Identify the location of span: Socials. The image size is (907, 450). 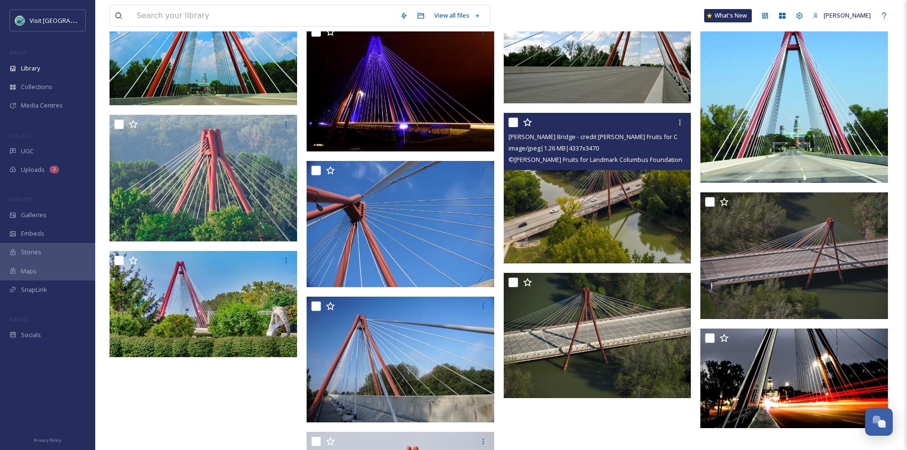
(31, 335).